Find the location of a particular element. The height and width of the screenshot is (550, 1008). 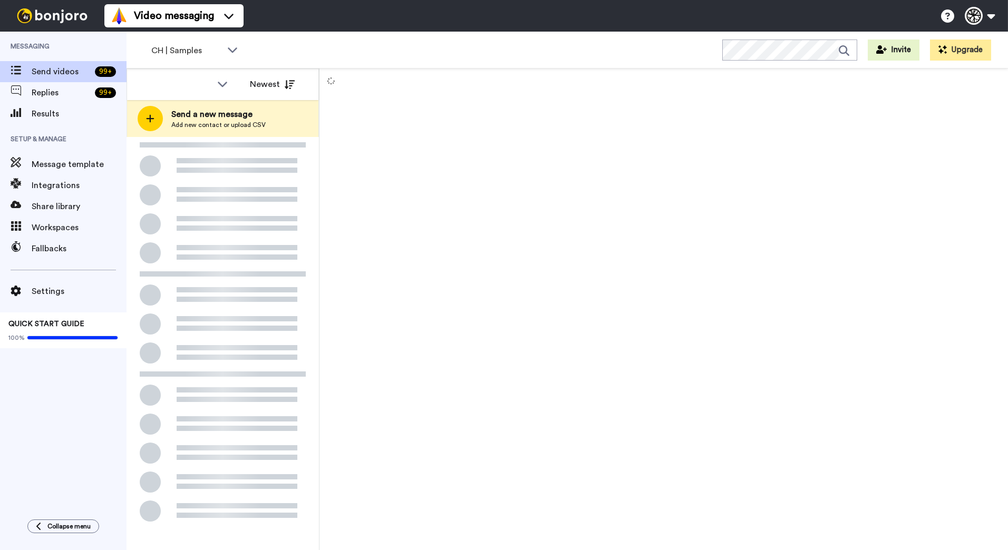

span: Workspaces is located at coordinates (79, 228).